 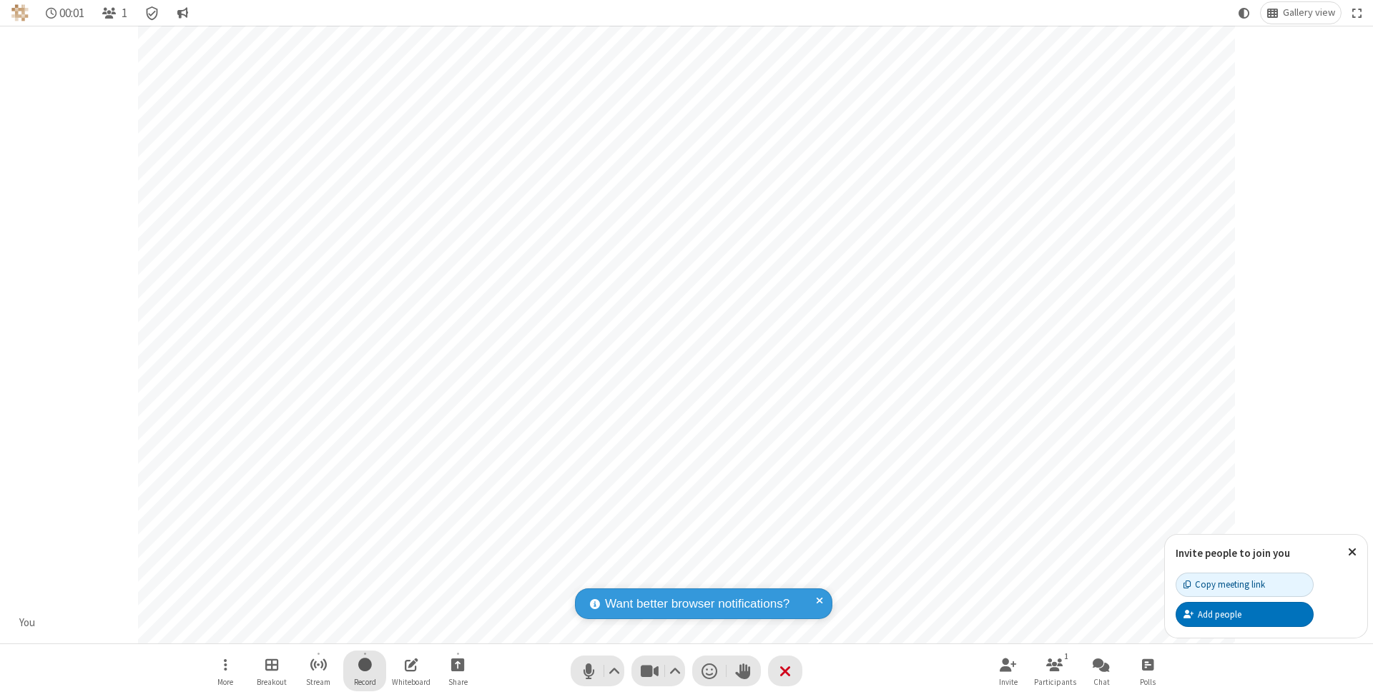 I want to click on span: More, so click(x=225, y=682).